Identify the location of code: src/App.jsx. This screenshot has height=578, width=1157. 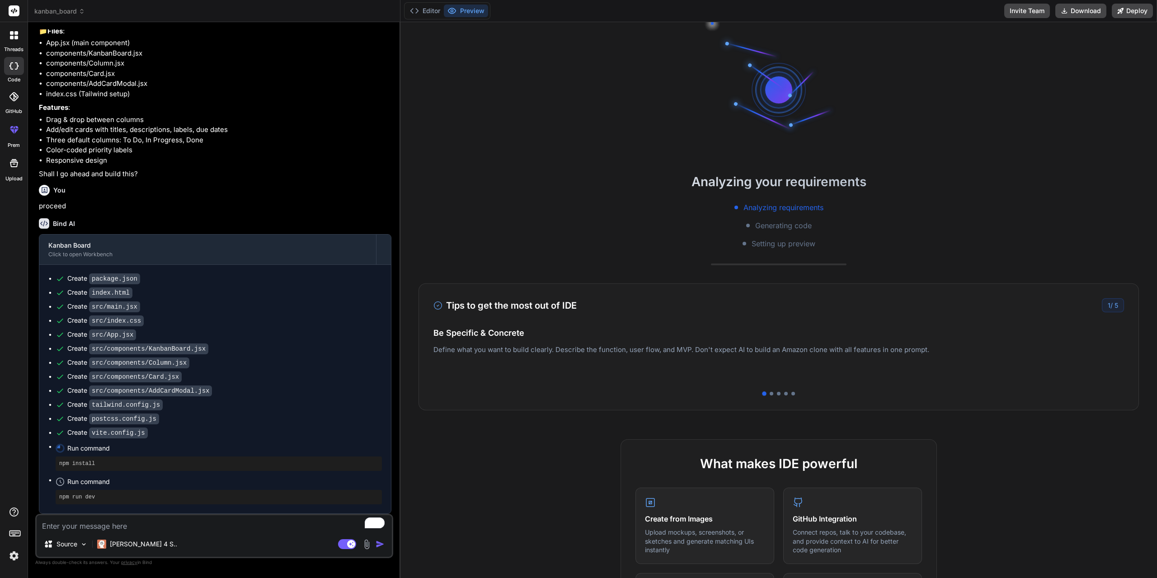
(112, 335).